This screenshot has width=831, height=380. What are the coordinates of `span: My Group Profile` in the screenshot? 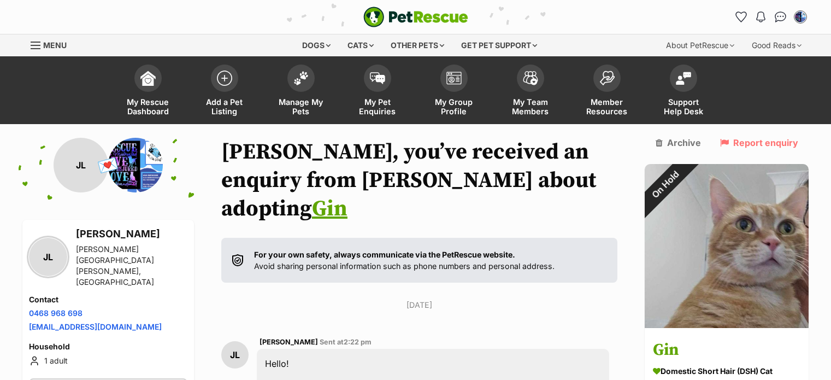 It's located at (454, 106).